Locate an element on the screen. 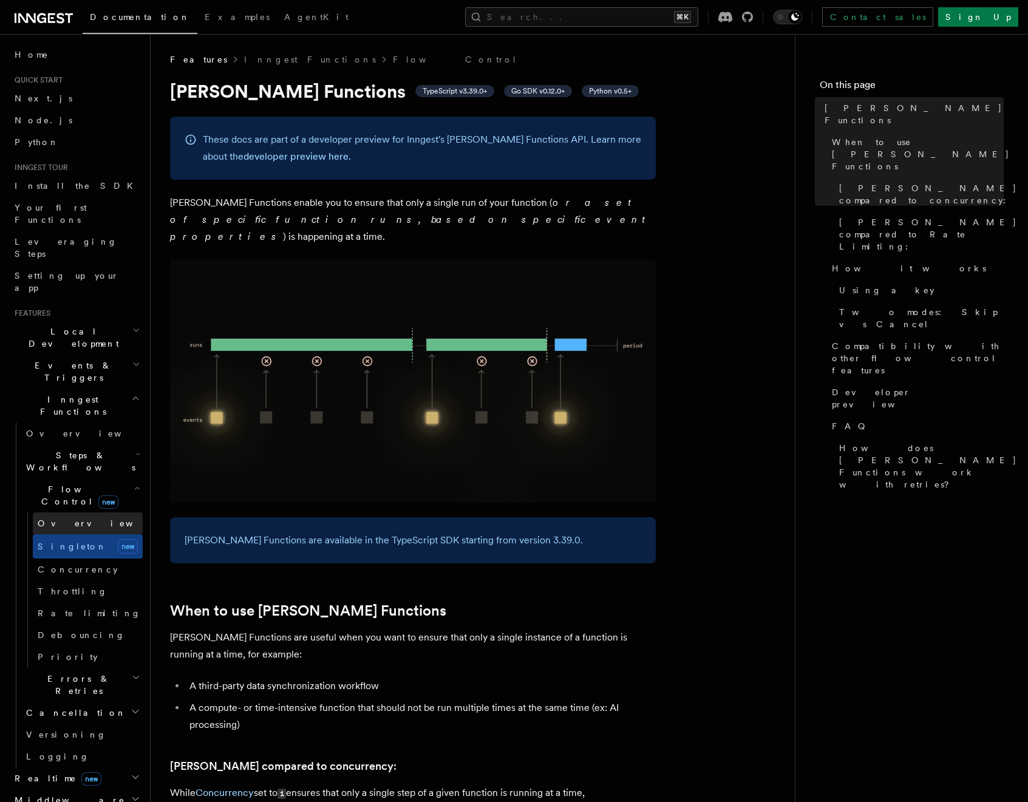 Image resolution: width=1028 pixels, height=802 pixels. em: or a set of specific function runs, based on specific event properties is located at coordinates (411, 219).